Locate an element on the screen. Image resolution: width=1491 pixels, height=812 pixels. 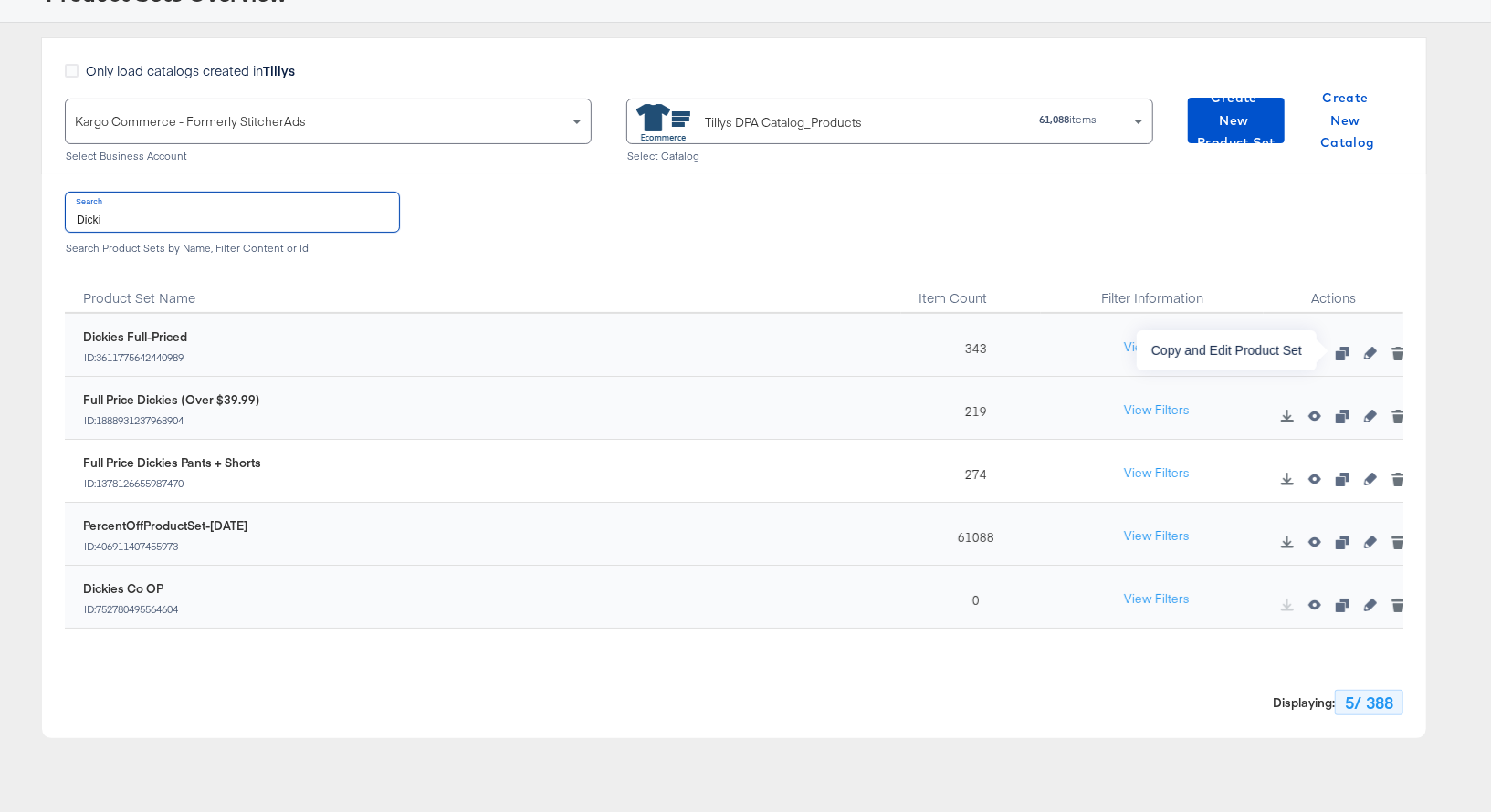
div: 5 / 388 is located at coordinates (1368, 703).